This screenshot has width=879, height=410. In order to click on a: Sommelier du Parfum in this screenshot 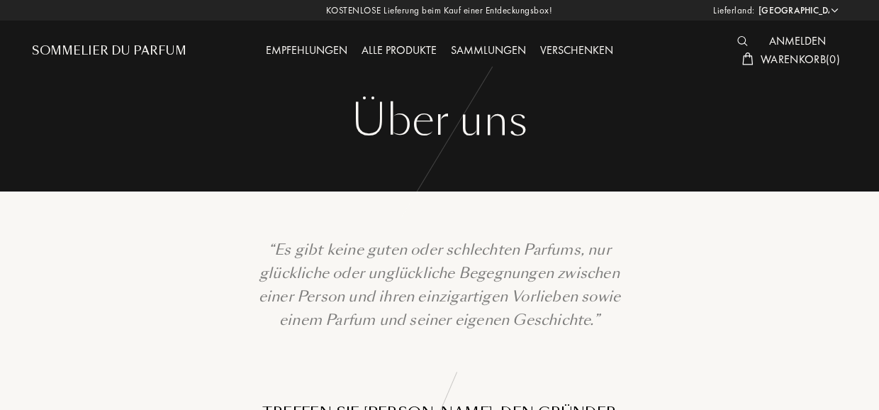, I will do `click(109, 51)`.